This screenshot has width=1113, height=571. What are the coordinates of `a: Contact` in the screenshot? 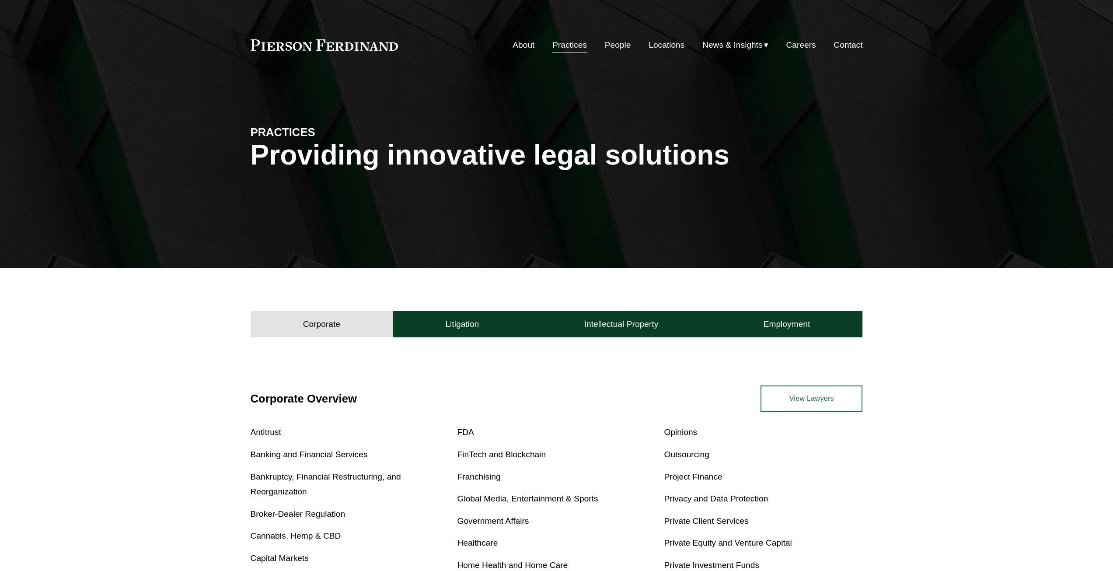 It's located at (848, 45).